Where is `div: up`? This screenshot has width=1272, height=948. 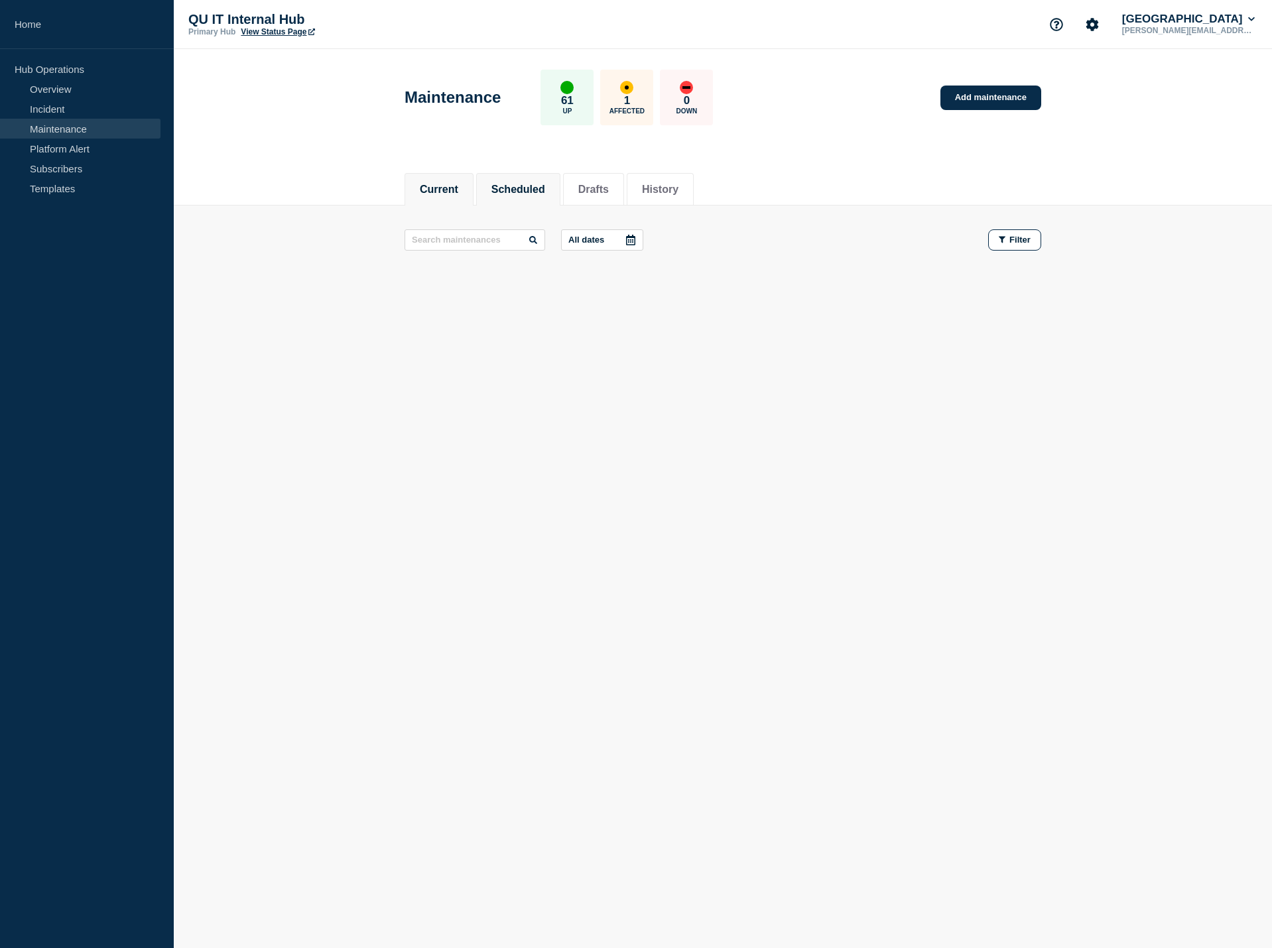
div: up is located at coordinates (567, 88).